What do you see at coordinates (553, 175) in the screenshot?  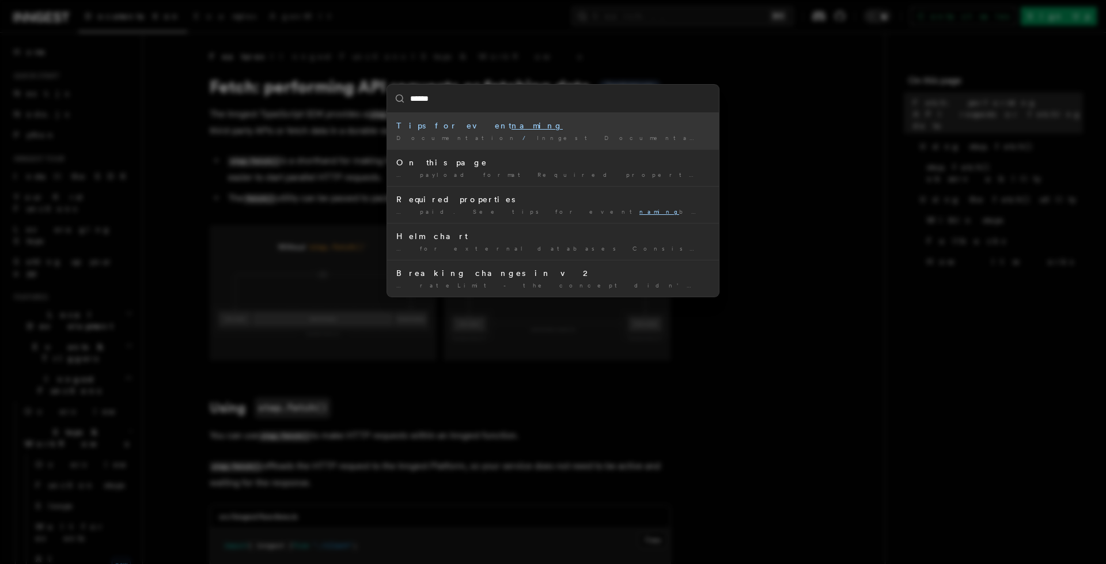 I see `div: … payload format Required properties Optional properties Tips for event` at bounding box center [553, 175].